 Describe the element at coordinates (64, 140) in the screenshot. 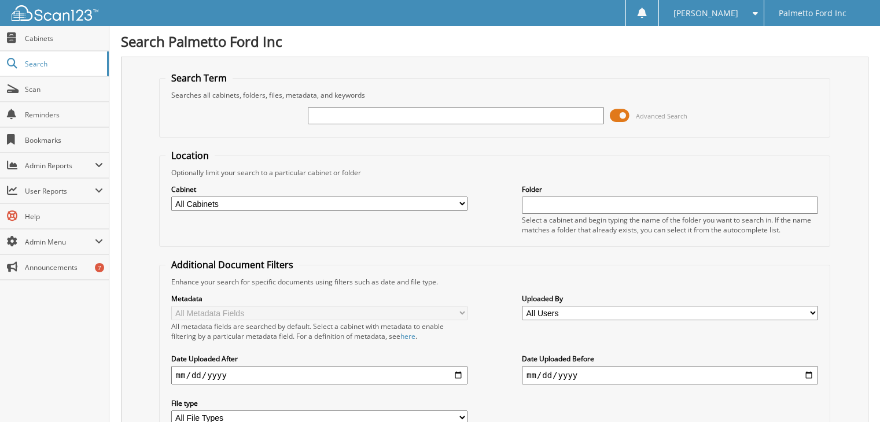

I see `span: Bookmarks` at that location.